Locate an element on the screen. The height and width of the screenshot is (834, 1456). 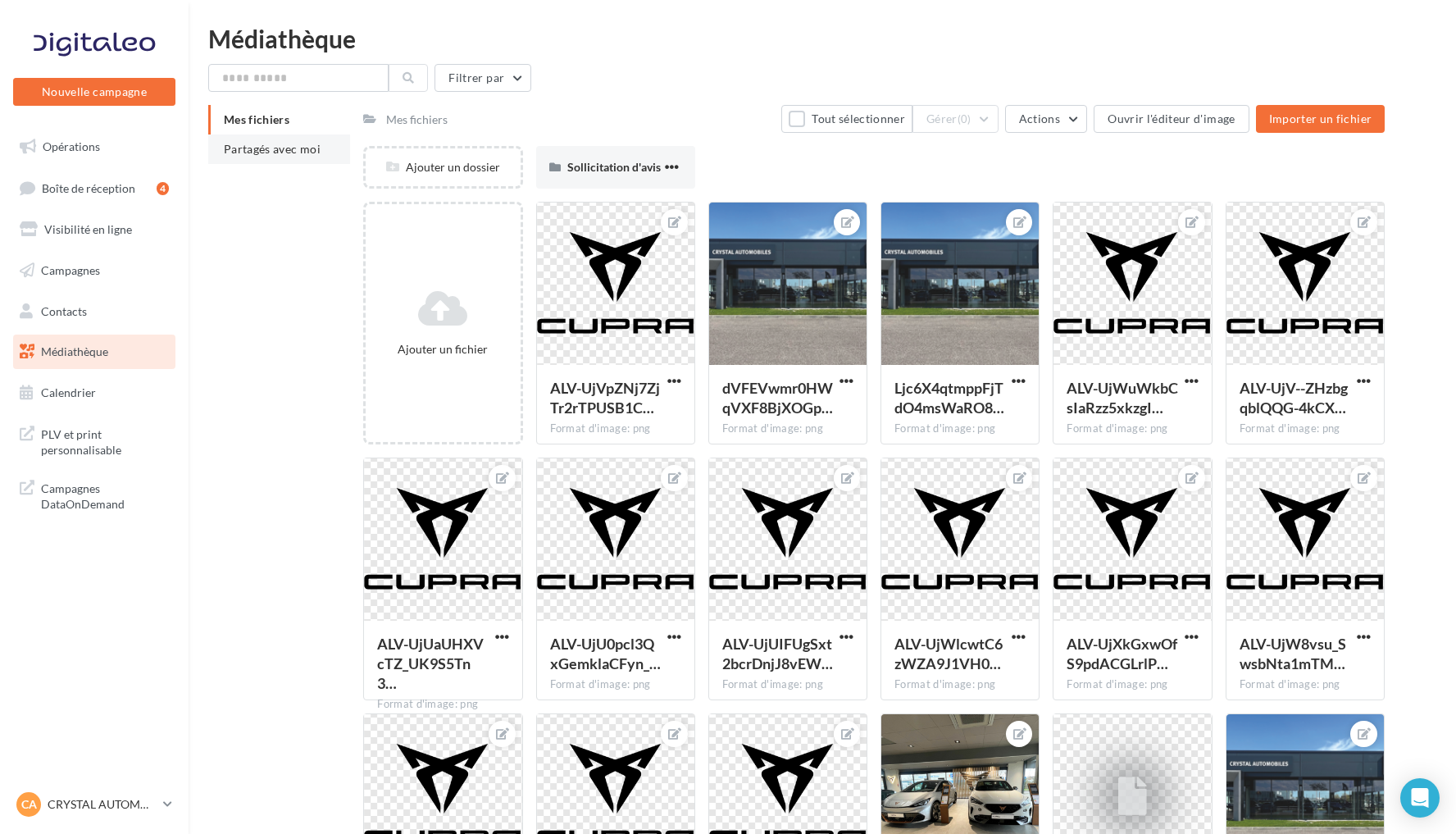
span: (0) is located at coordinates (963, 119).